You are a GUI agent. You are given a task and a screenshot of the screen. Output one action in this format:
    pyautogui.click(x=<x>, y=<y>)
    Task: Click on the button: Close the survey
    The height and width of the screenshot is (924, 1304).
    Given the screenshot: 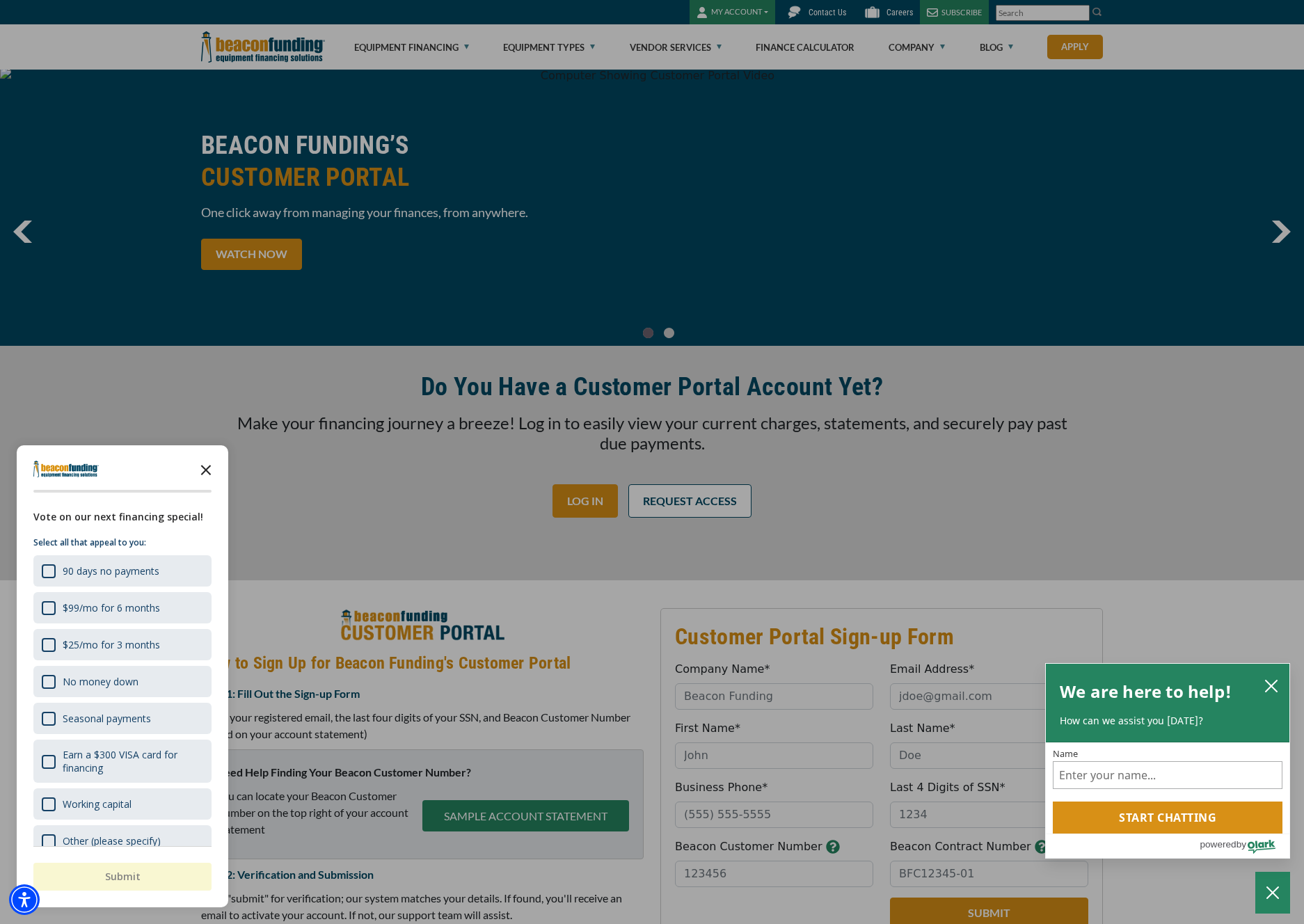 What is the action you would take?
    pyautogui.click(x=206, y=469)
    